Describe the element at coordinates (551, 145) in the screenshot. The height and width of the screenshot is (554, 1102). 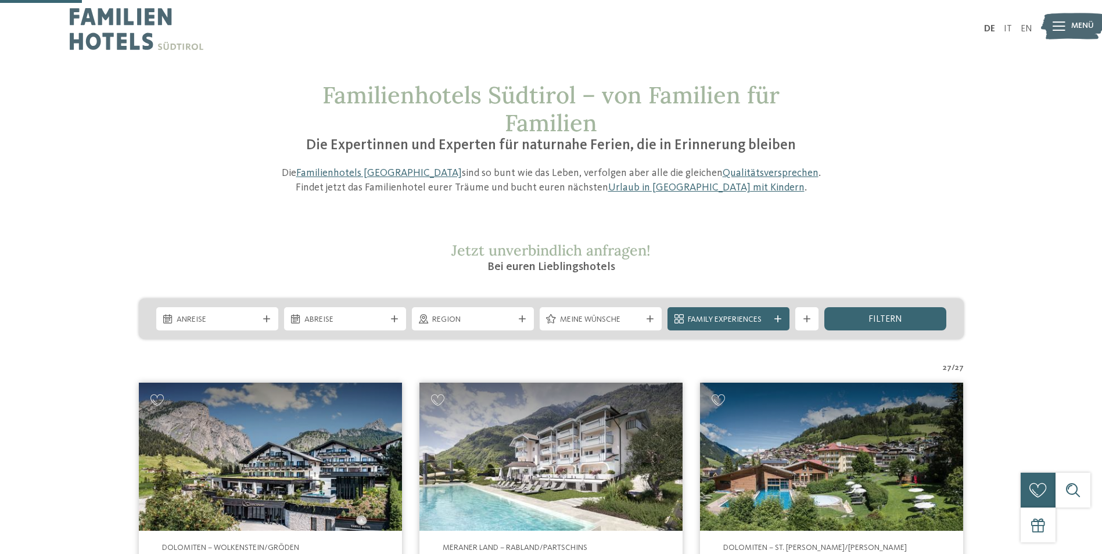
I see `span: Die Expertinnen und Experten für naturnahe Ferien, die in Erinnerung bleiben` at that location.